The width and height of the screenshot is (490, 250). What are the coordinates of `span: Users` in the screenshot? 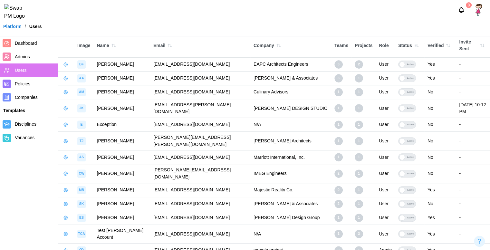 It's located at (21, 70).